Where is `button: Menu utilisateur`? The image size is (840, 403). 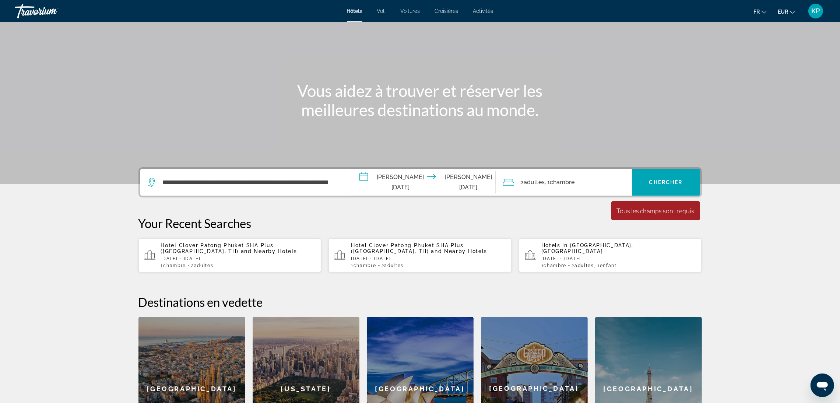
button: Menu utilisateur is located at coordinates (816, 11).